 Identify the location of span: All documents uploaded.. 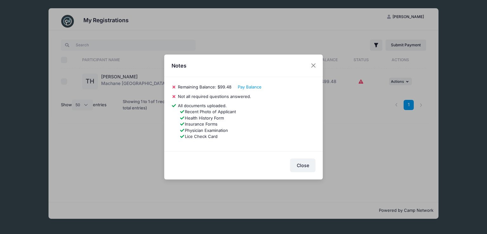
(202, 106).